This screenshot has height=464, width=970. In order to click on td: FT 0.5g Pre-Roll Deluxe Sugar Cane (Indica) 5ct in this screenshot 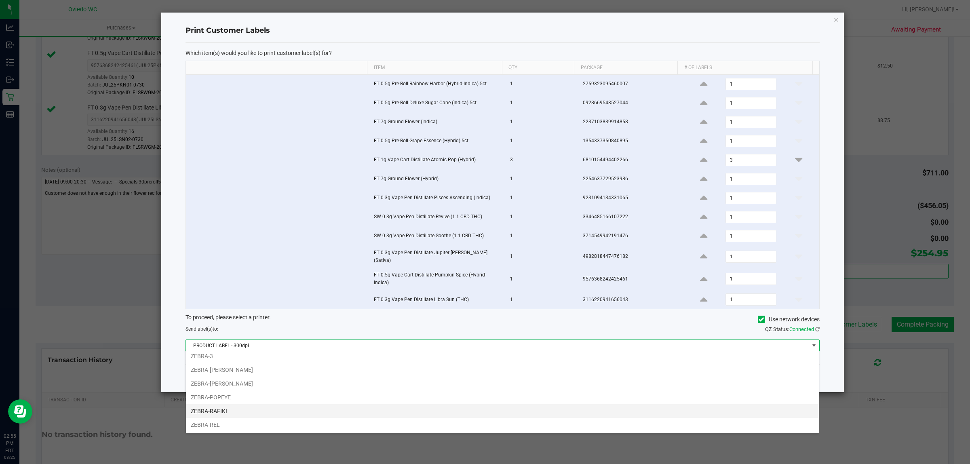, I will do `click(437, 103)`.